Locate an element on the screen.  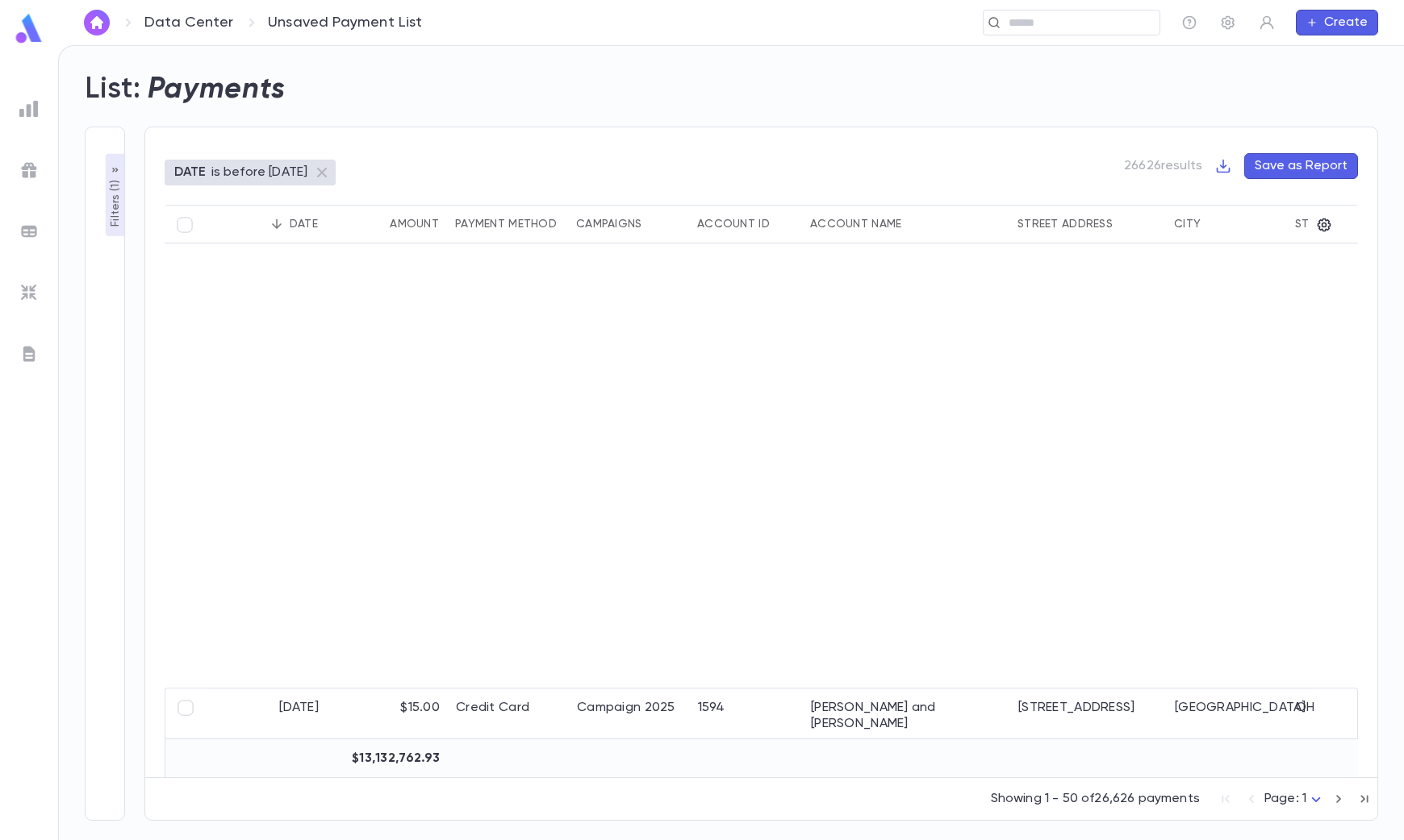
div: OH is located at coordinates (1323, 716).